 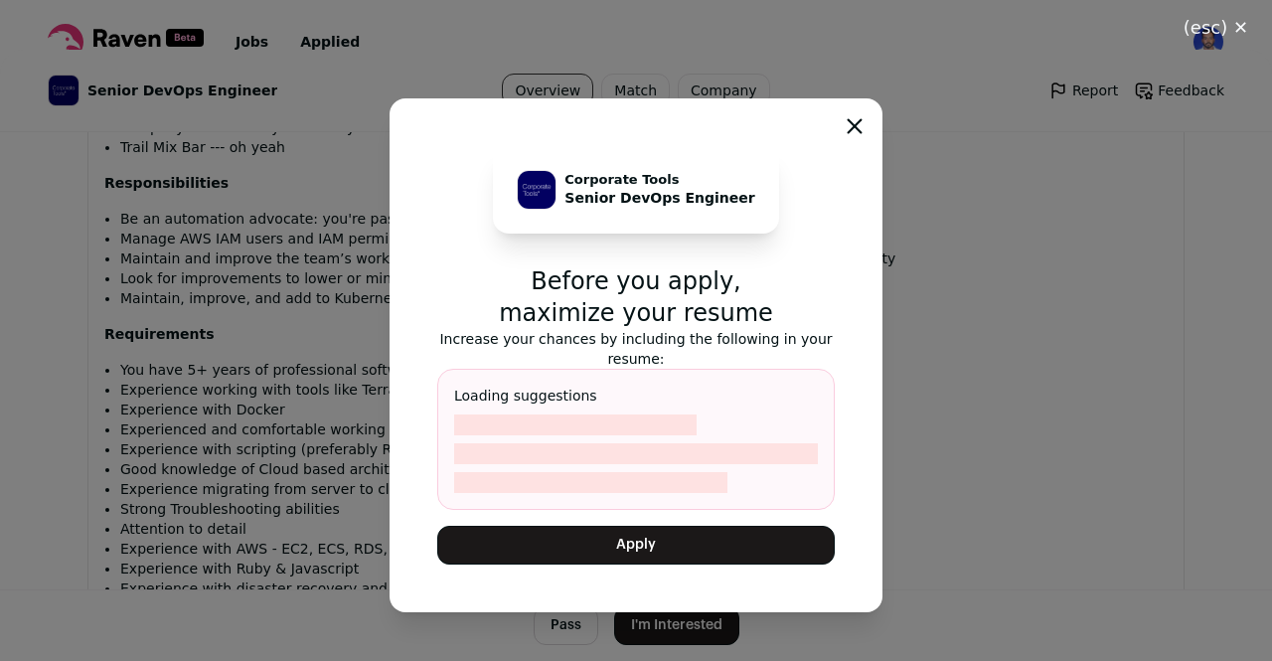 What do you see at coordinates (636, 349) in the screenshot?
I see `p: Increase your chances by including the following in your resume:` at bounding box center [636, 349].